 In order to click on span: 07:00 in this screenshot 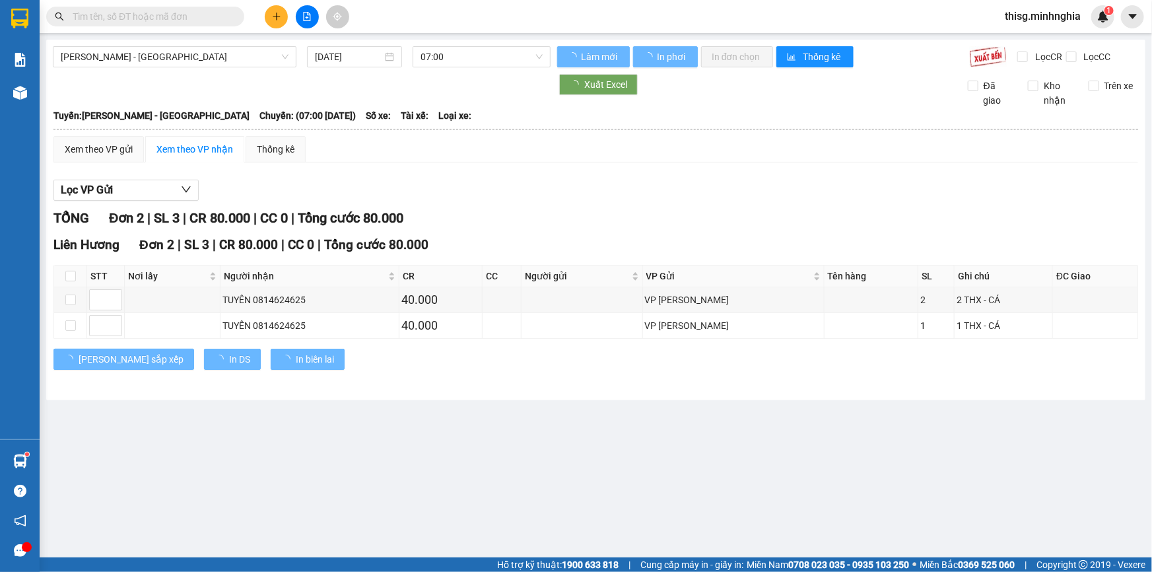, I will do `click(481, 57)`.